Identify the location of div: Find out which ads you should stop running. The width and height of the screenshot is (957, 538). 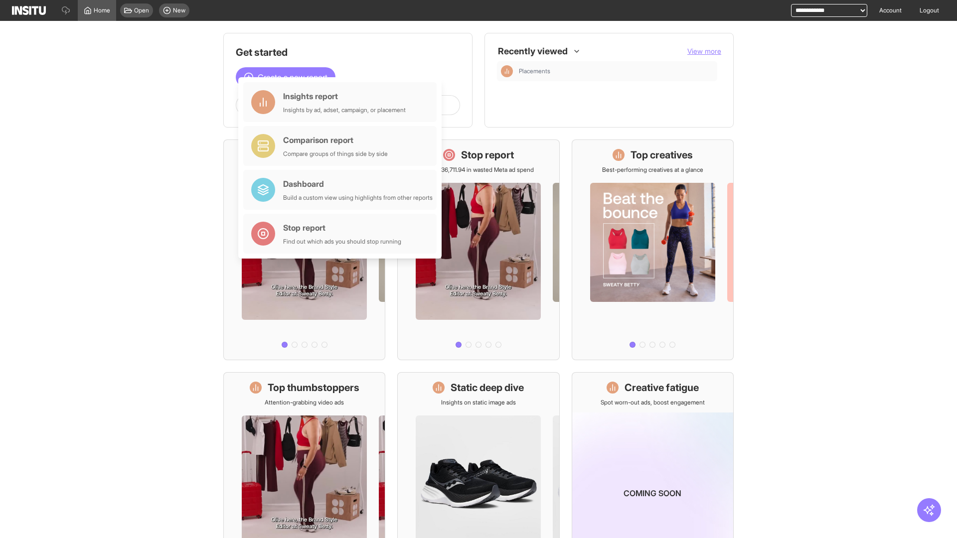
(342, 242).